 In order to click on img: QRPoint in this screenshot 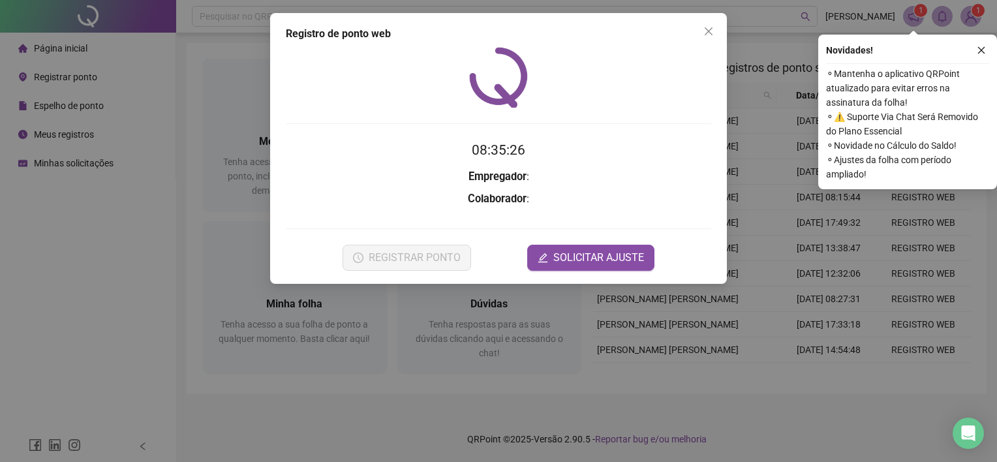, I will do `click(498, 77)`.